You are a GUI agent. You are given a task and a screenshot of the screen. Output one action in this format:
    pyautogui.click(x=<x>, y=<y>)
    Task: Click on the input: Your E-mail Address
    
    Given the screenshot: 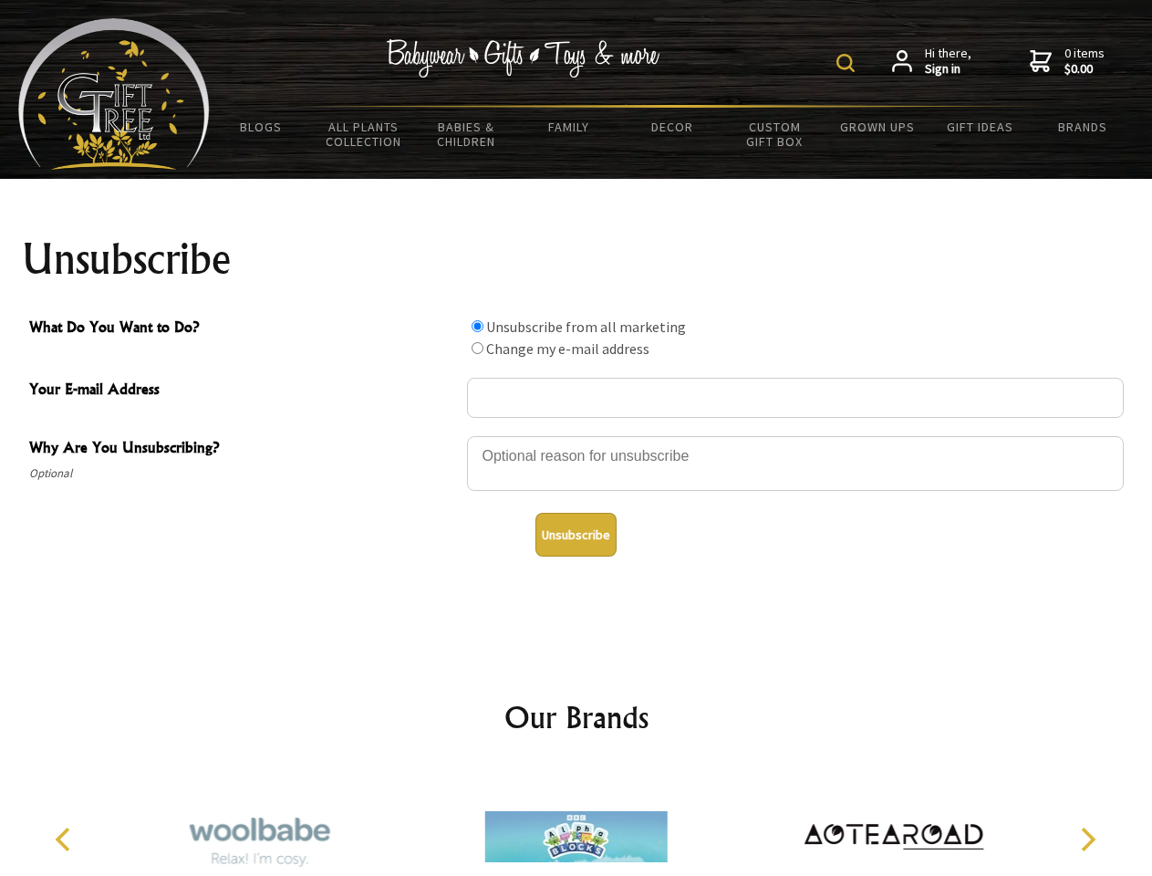 What is the action you would take?
    pyautogui.click(x=795, y=398)
    